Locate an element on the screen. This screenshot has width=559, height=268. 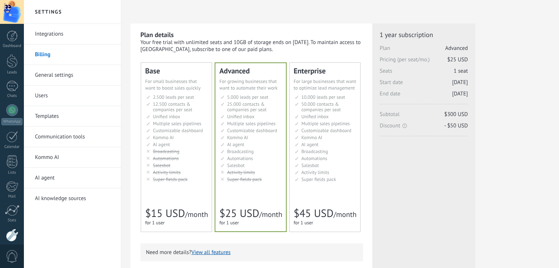
span: - $50 USD is located at coordinates (456, 126).